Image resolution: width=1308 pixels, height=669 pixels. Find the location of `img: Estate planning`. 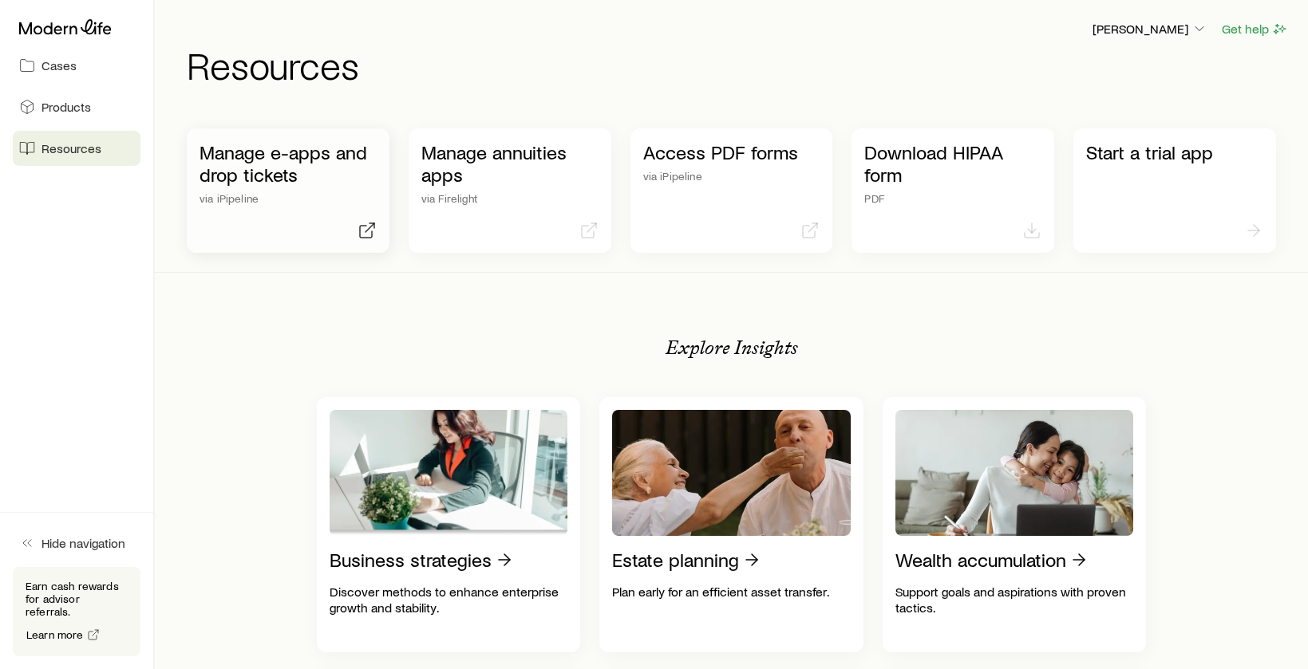

img: Estate planning is located at coordinates (731, 473).